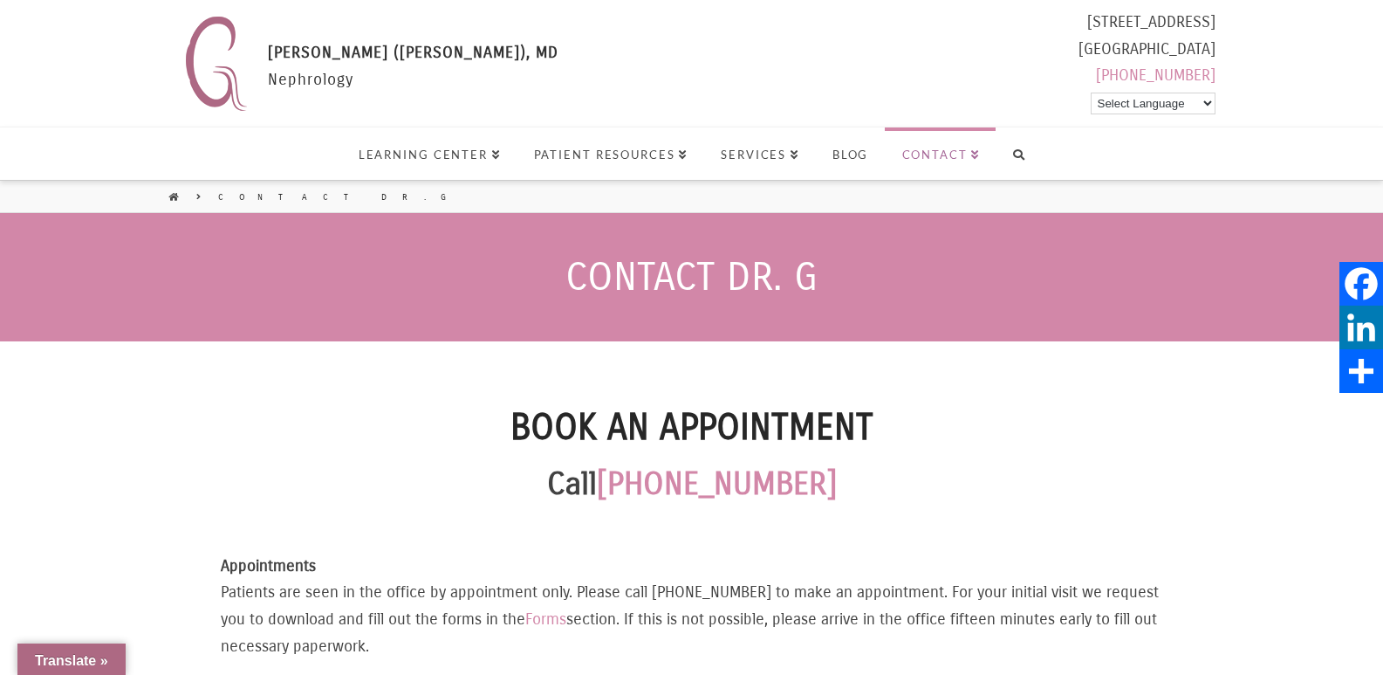 The width and height of the screenshot is (1383, 675). I want to click on a: Forms, so click(545, 619).